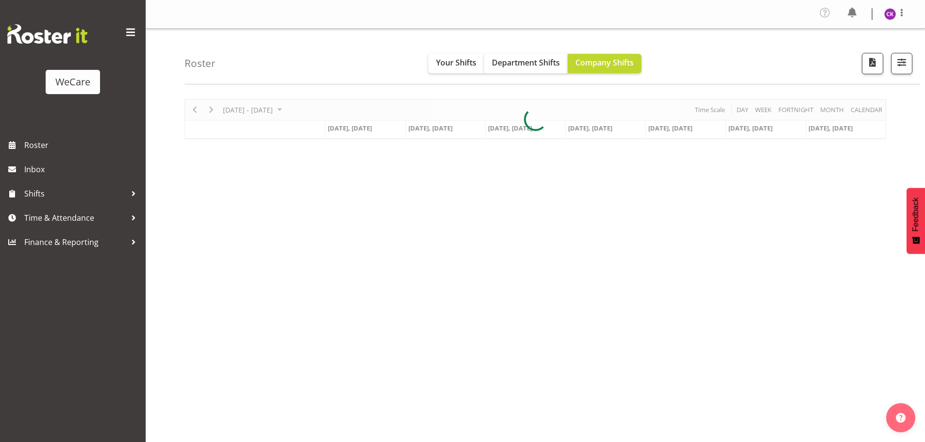  Describe the element at coordinates (890, 14) in the screenshot. I see `img: chloe-kim10479.jpg` at that location.